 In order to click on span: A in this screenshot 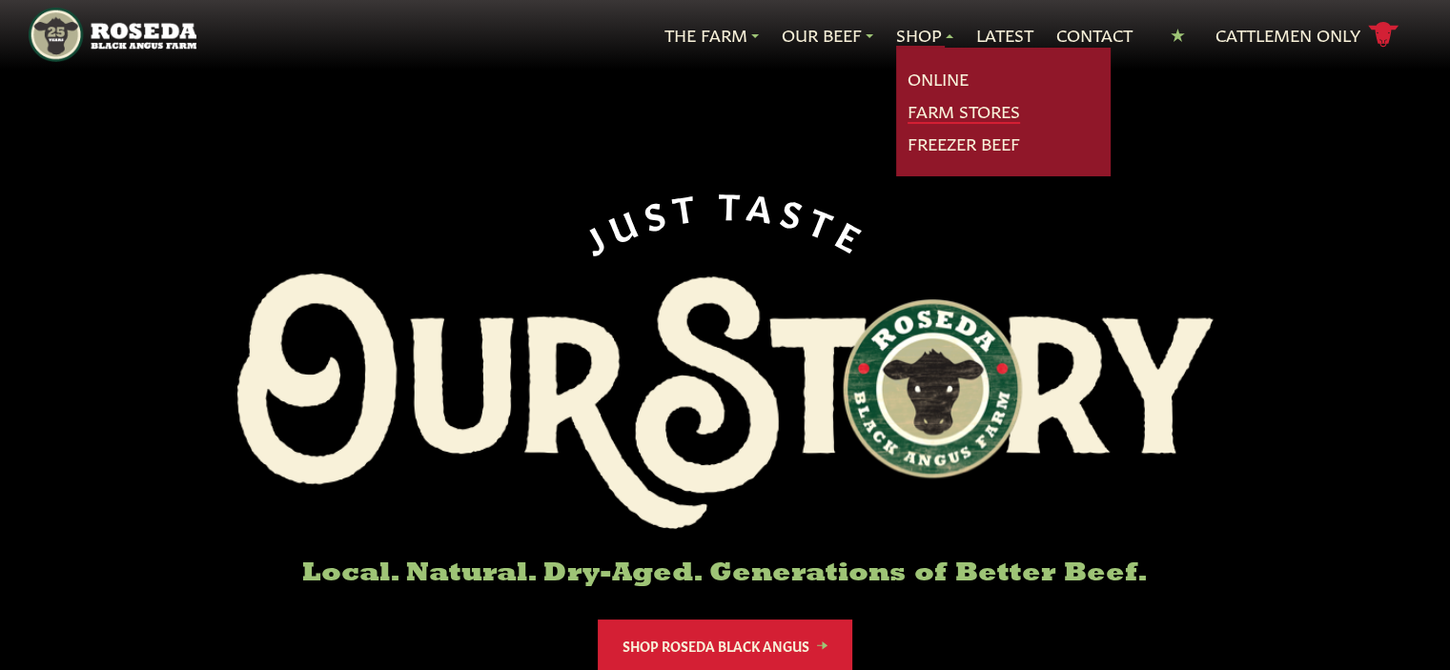, I will do `click(763, 205)`.